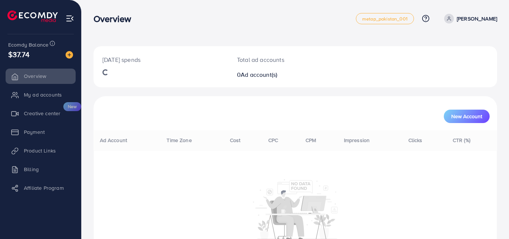 The width and height of the screenshot is (509, 239). What do you see at coordinates (385, 19) in the screenshot?
I see `a: metap_pakistan_001` at bounding box center [385, 19].